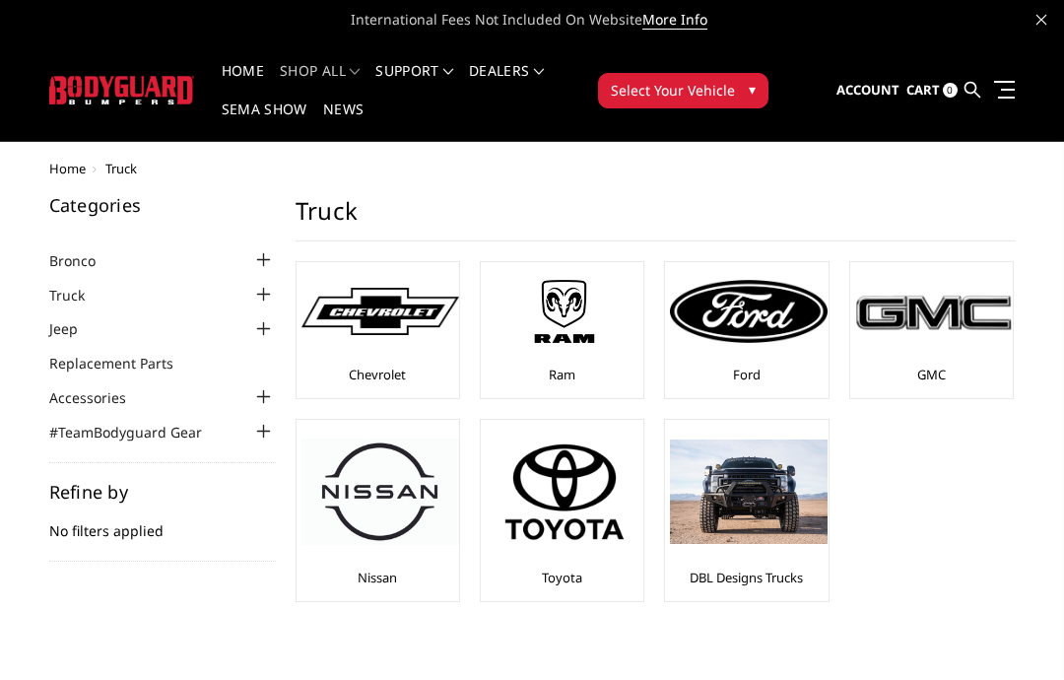 This screenshot has width=1064, height=680. What do you see at coordinates (121, 90) in the screenshot?
I see `img: BODYGUARD BUMPERS` at bounding box center [121, 90].